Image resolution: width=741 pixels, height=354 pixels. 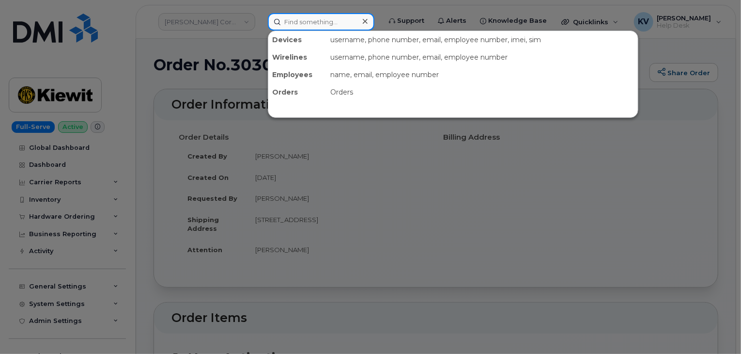 What do you see at coordinates (482, 40) in the screenshot?
I see `div: username, phone number, email, employee number, imei, sim` at bounding box center [482, 40].